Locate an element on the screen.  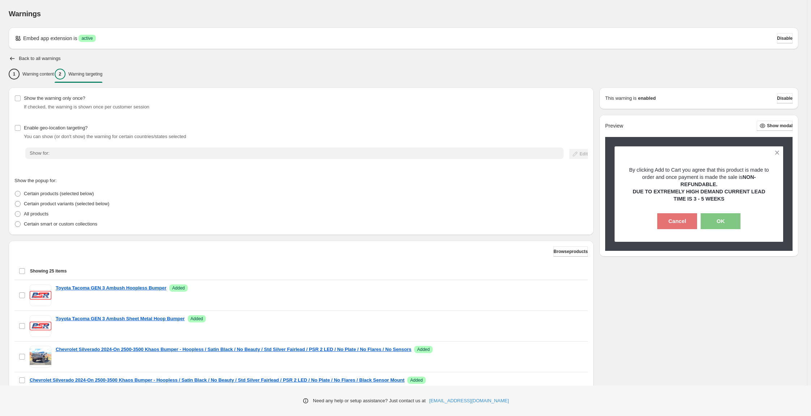
span: active is located at coordinates (87, 38).